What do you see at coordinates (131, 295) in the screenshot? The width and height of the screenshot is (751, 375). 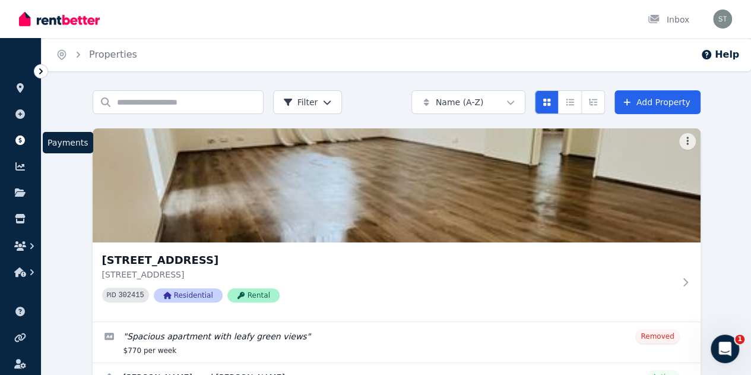 I see `code: 302415` at bounding box center [131, 295].